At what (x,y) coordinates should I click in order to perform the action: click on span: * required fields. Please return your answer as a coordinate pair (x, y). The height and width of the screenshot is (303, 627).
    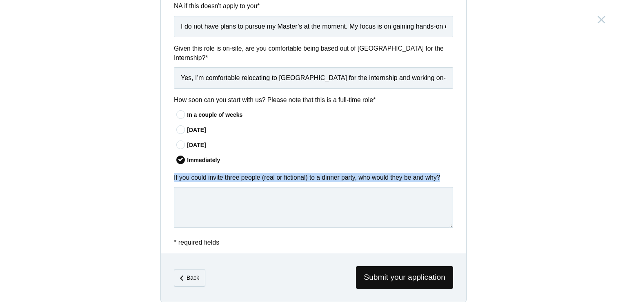
    Looking at the image, I should click on (196, 242).